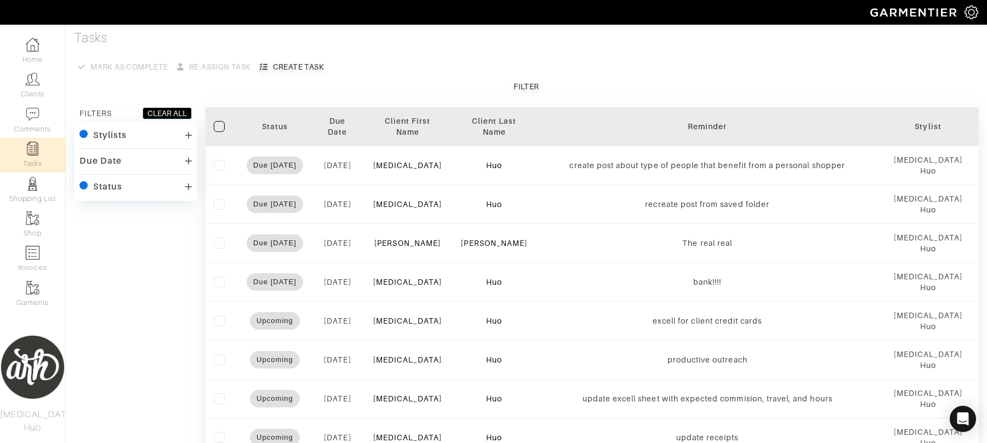  Describe the element at coordinates (526, 87) in the screenshot. I see `button: Filter` at that location.